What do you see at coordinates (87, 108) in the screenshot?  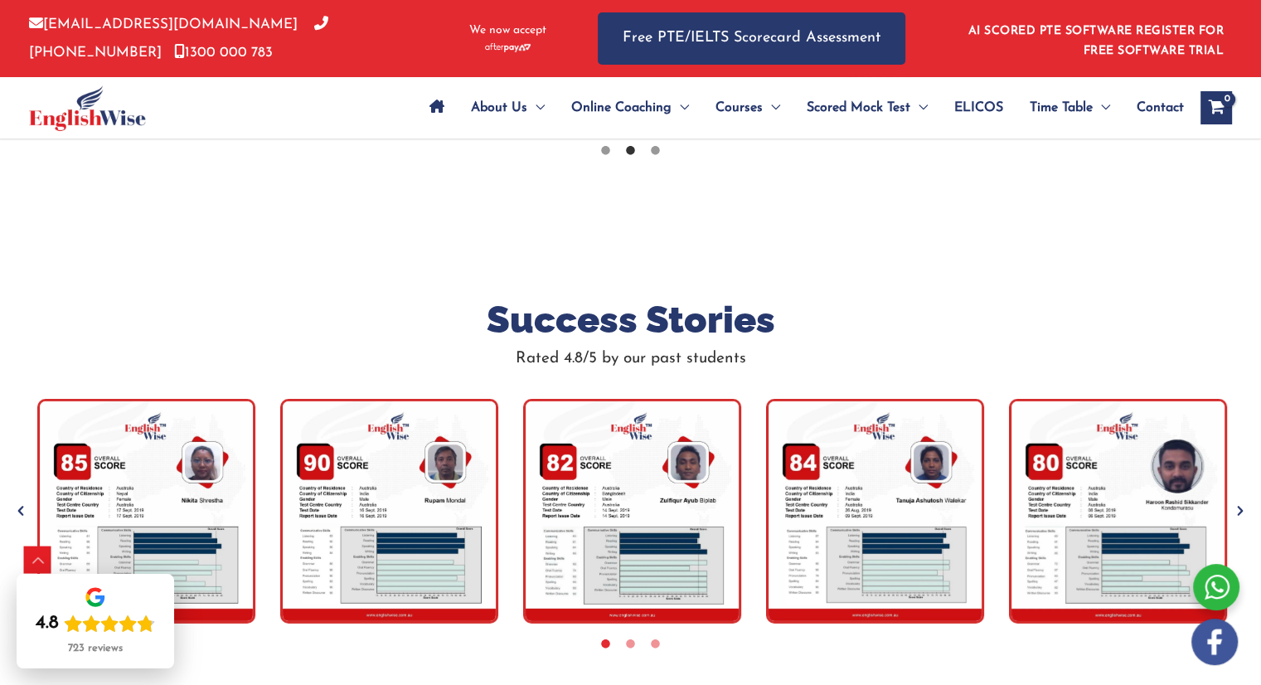 I see `img: cropped-ew-logo` at bounding box center [87, 108].